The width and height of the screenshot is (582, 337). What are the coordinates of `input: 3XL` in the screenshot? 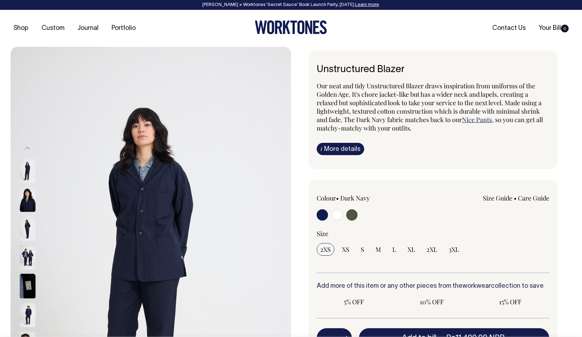 It's located at (454, 249).